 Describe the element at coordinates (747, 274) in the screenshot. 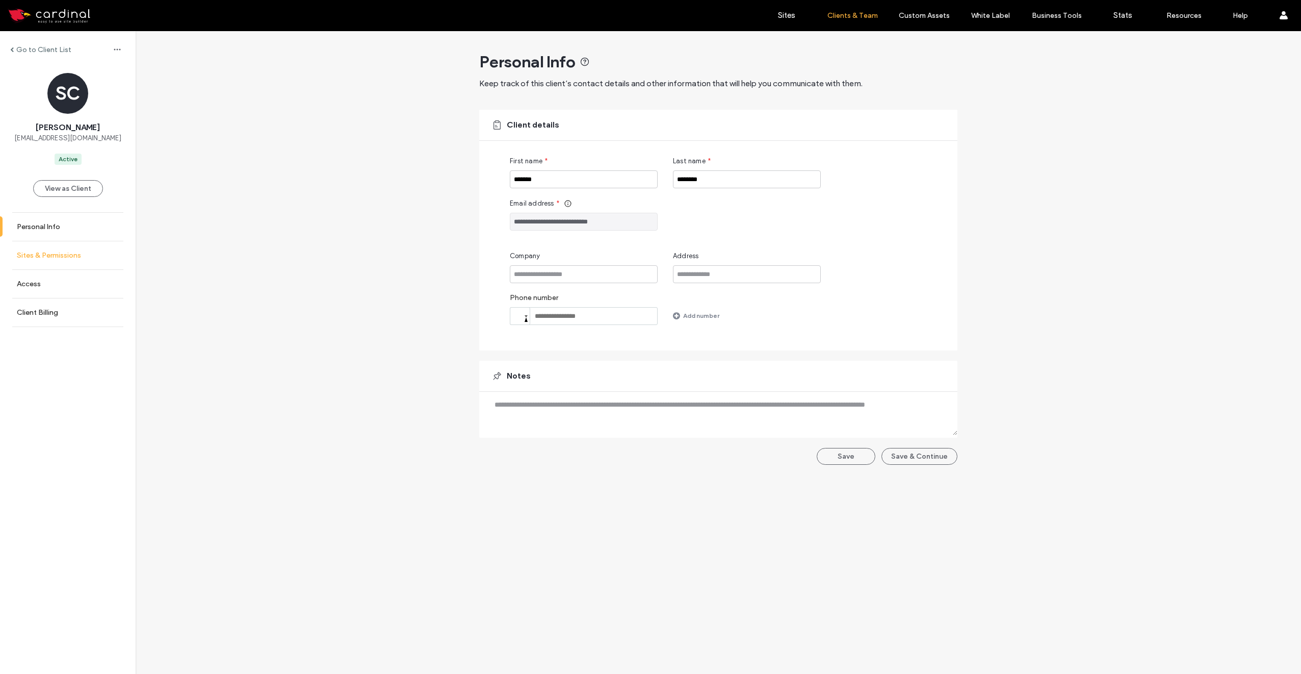

I see `input: Address` at that location.